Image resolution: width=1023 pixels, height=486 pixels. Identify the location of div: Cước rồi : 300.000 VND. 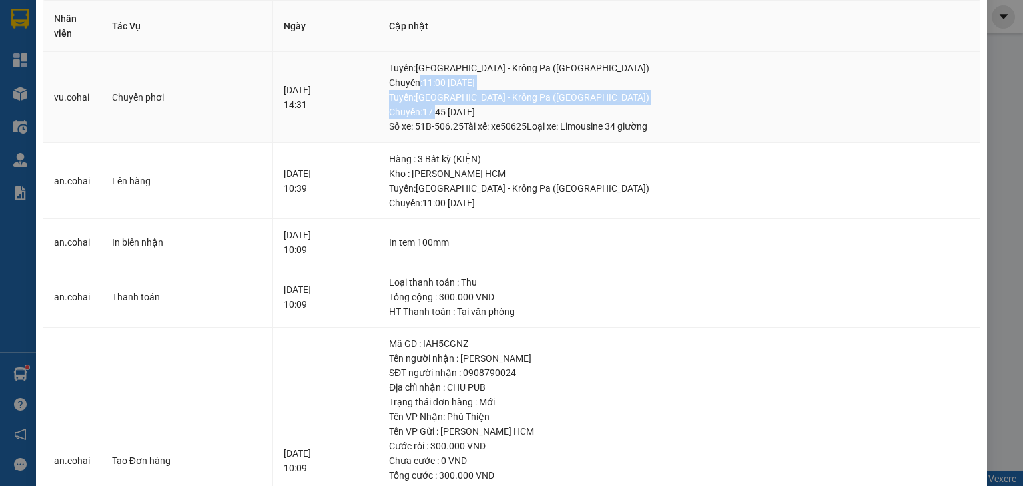
(679, 446).